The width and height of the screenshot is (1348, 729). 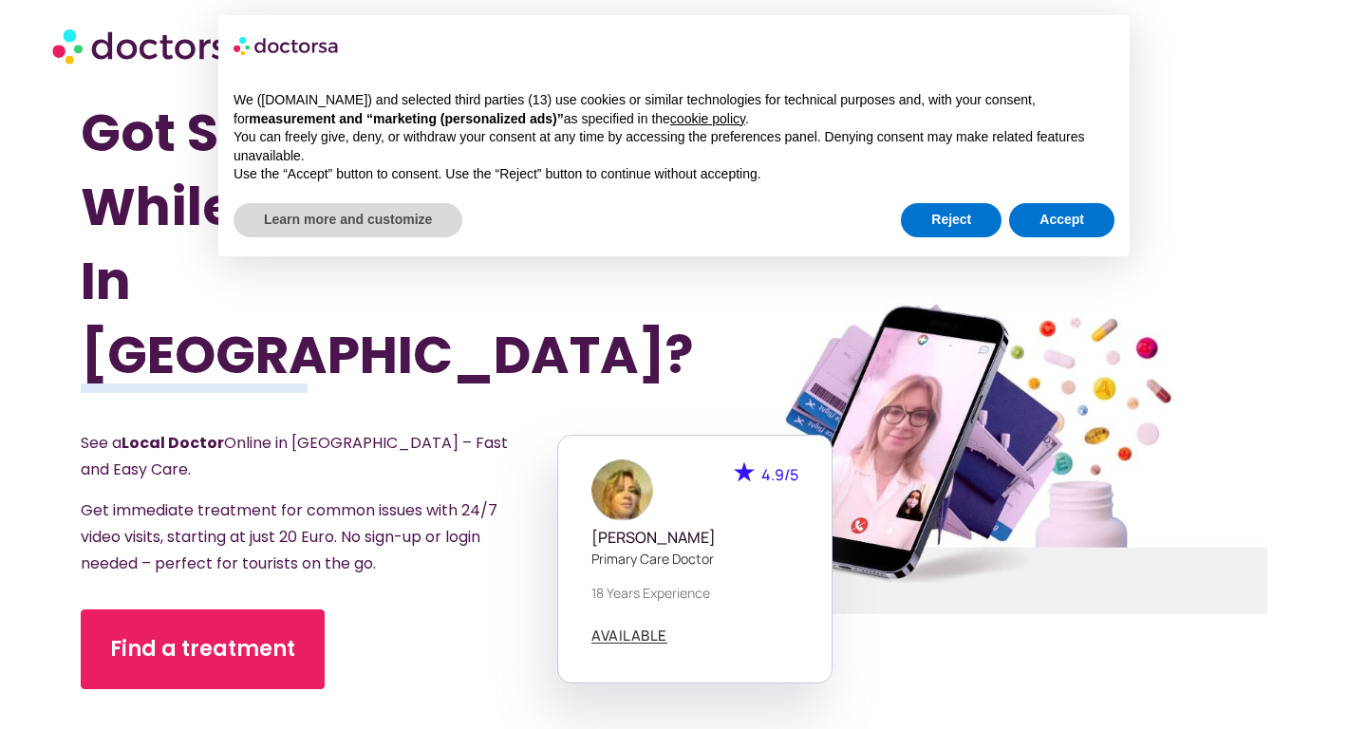 What do you see at coordinates (347, 220) in the screenshot?
I see `button: Learn more and customize` at bounding box center [347, 220].